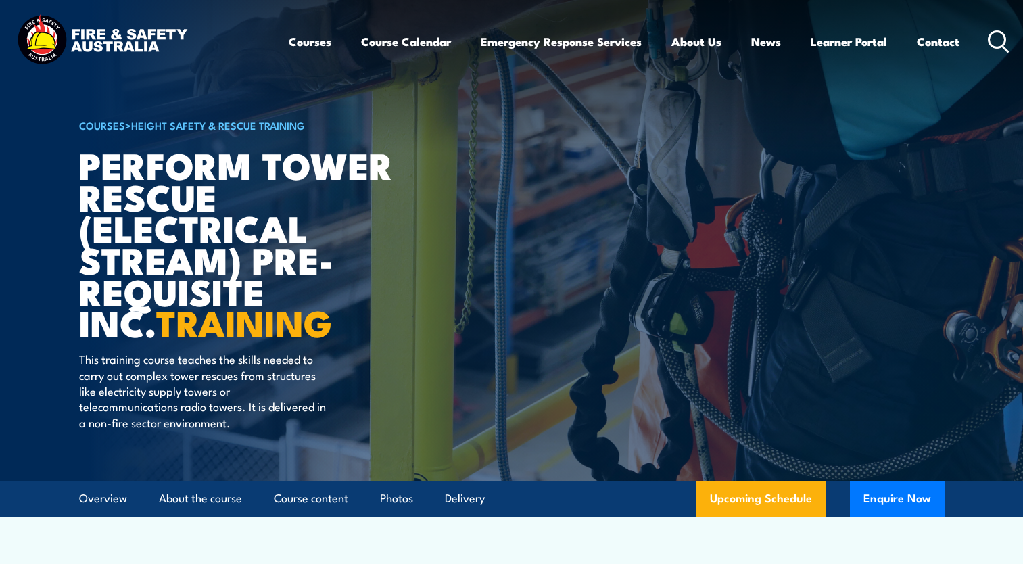 This screenshot has height=564, width=1023. Describe the element at coordinates (311, 498) in the screenshot. I see `a: Course content` at that location.